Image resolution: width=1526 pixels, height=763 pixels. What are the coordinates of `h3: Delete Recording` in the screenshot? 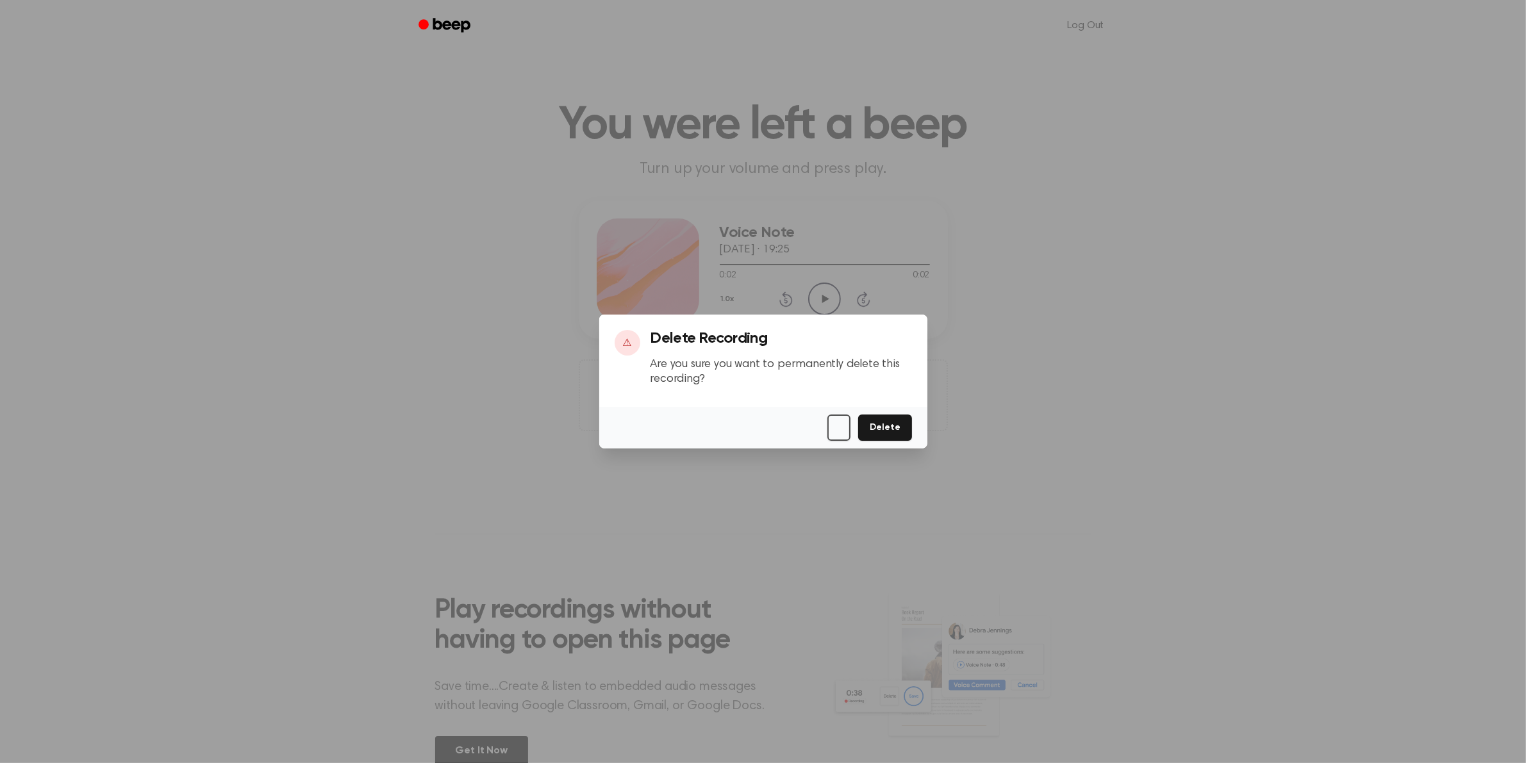 It's located at (781, 338).